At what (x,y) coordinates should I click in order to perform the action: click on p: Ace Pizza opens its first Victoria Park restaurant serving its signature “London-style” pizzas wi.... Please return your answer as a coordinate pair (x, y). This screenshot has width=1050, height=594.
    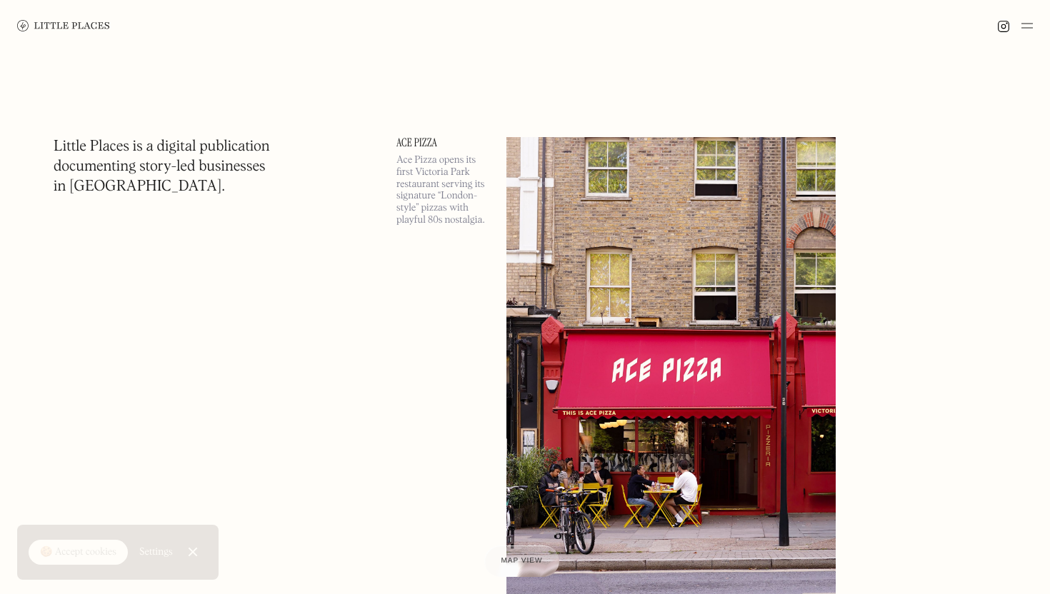
    Looking at the image, I should click on (443, 190).